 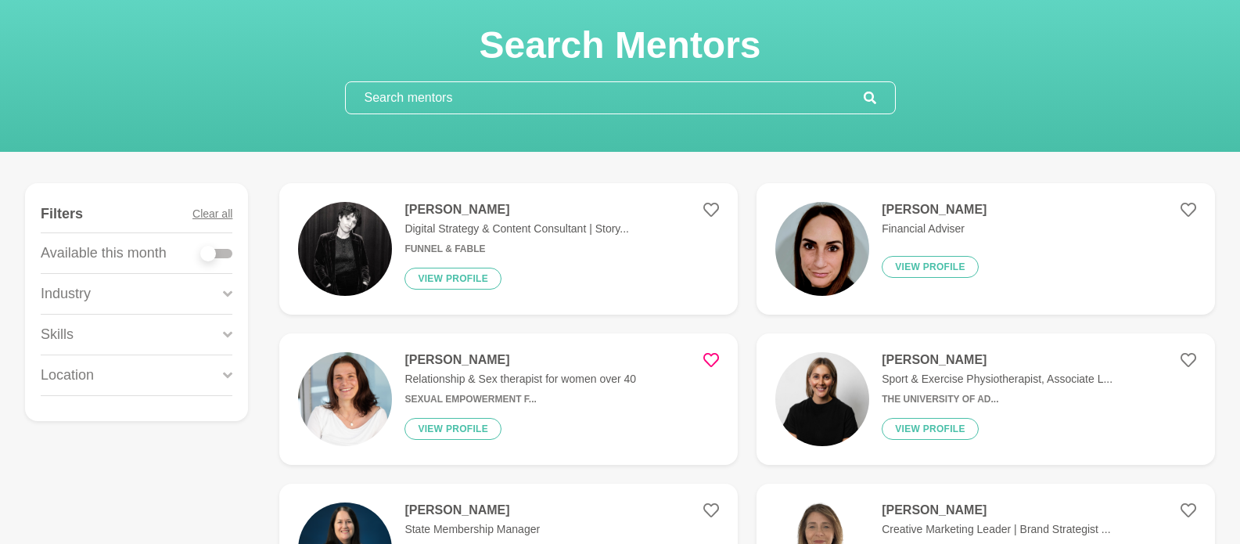 What do you see at coordinates (62, 214) in the screenshot?
I see `h4: Filters` at bounding box center [62, 214].